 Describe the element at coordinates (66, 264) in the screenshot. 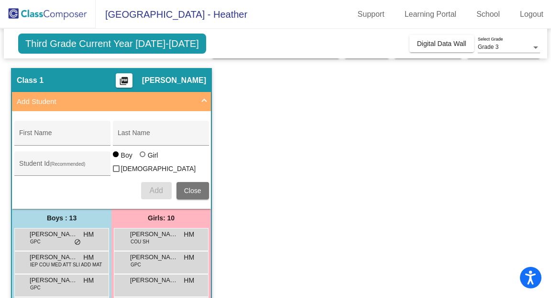

I see `span: IEP COU MED ATT SLI ADD MAT` at that location.